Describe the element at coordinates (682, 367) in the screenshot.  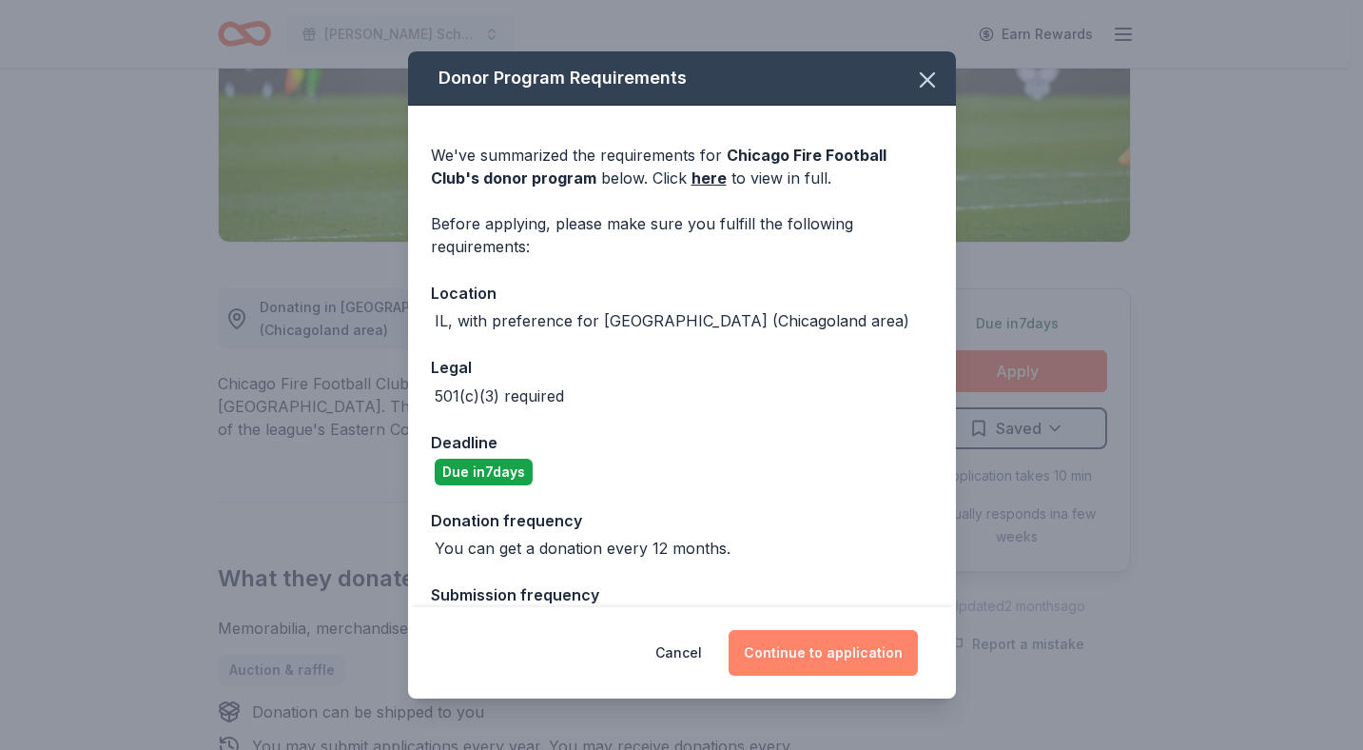
I see `div: Legal` at that location.